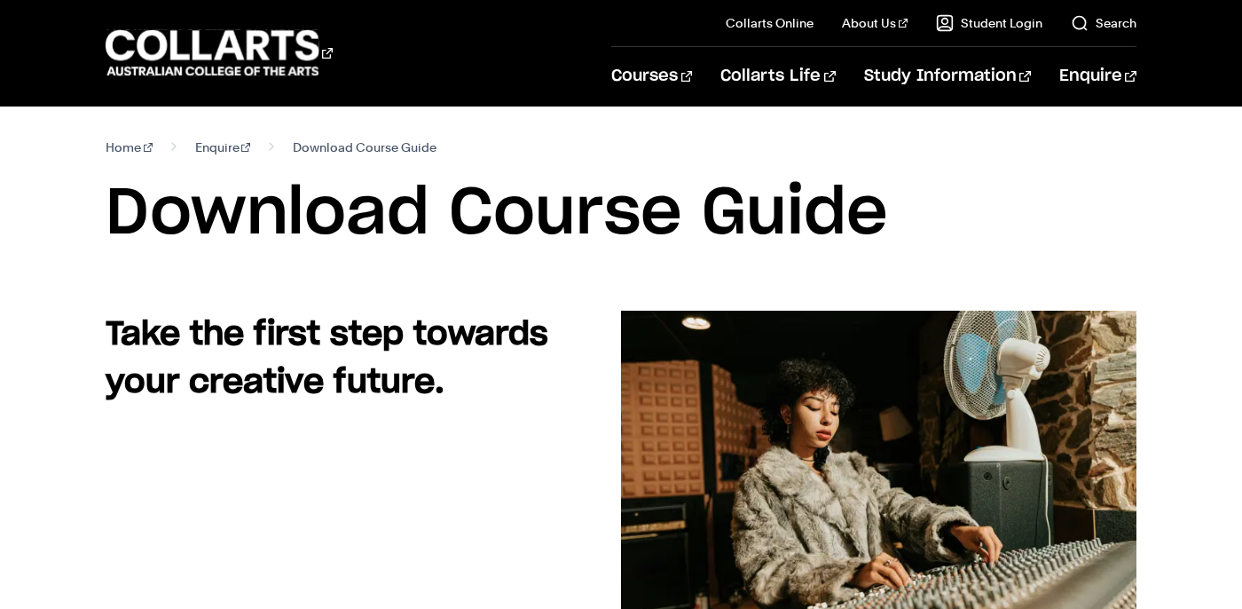 This screenshot has height=609, width=1242. I want to click on a: Courses, so click(651, 76).